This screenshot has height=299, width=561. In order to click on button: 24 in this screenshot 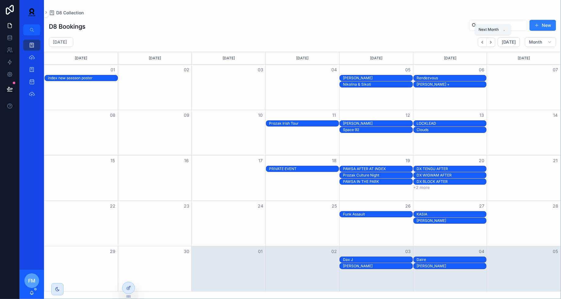, I will do `click(260, 206)`.